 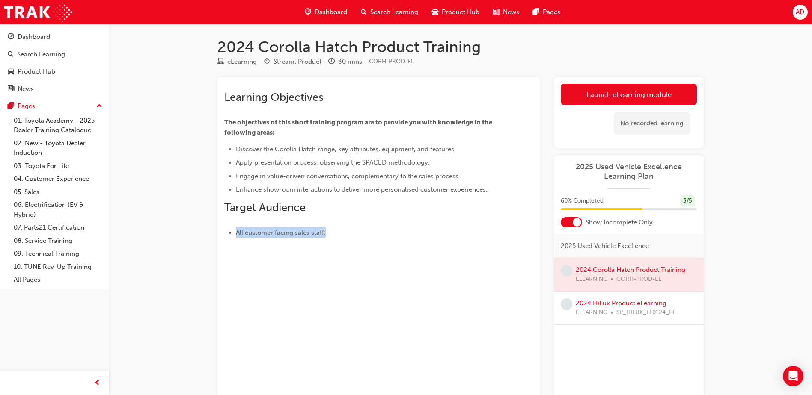 What do you see at coordinates (455, 12) in the screenshot?
I see `a: car-iconProduct Hub` at bounding box center [455, 12].